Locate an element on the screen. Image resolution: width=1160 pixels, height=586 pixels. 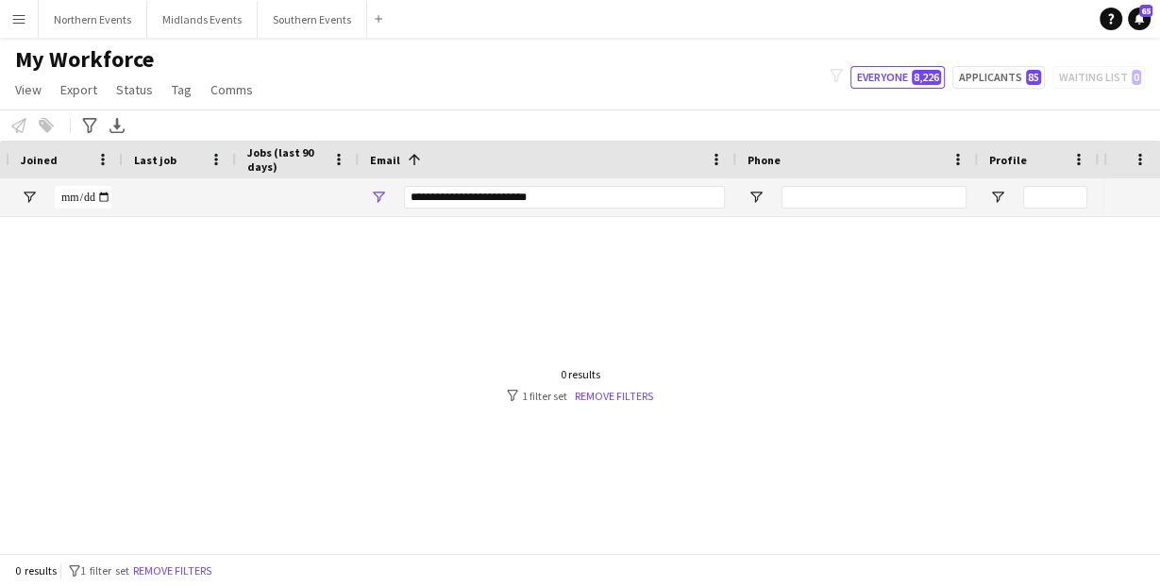
a: Comms is located at coordinates (231, 90).